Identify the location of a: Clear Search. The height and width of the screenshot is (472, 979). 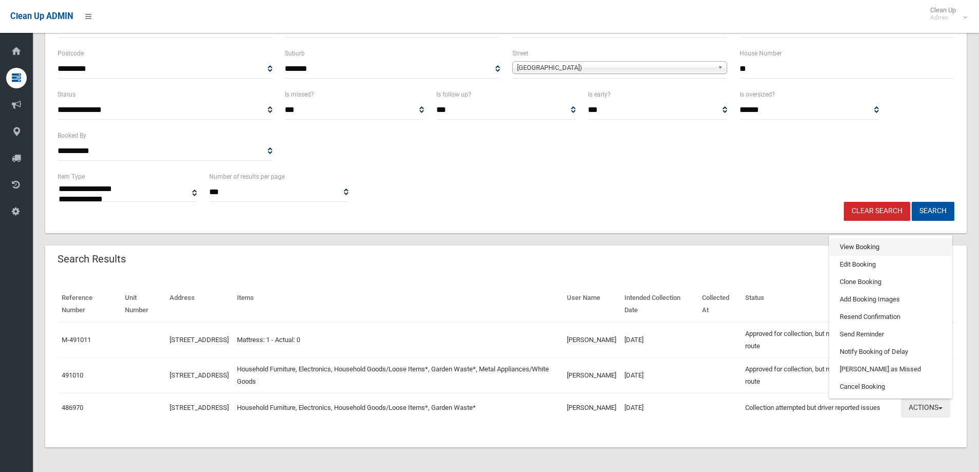
(876, 211).